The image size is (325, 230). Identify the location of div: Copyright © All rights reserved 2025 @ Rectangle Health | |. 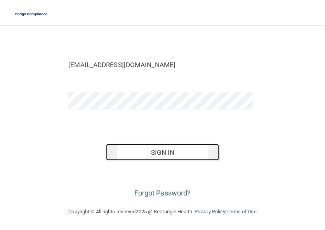
(163, 212).